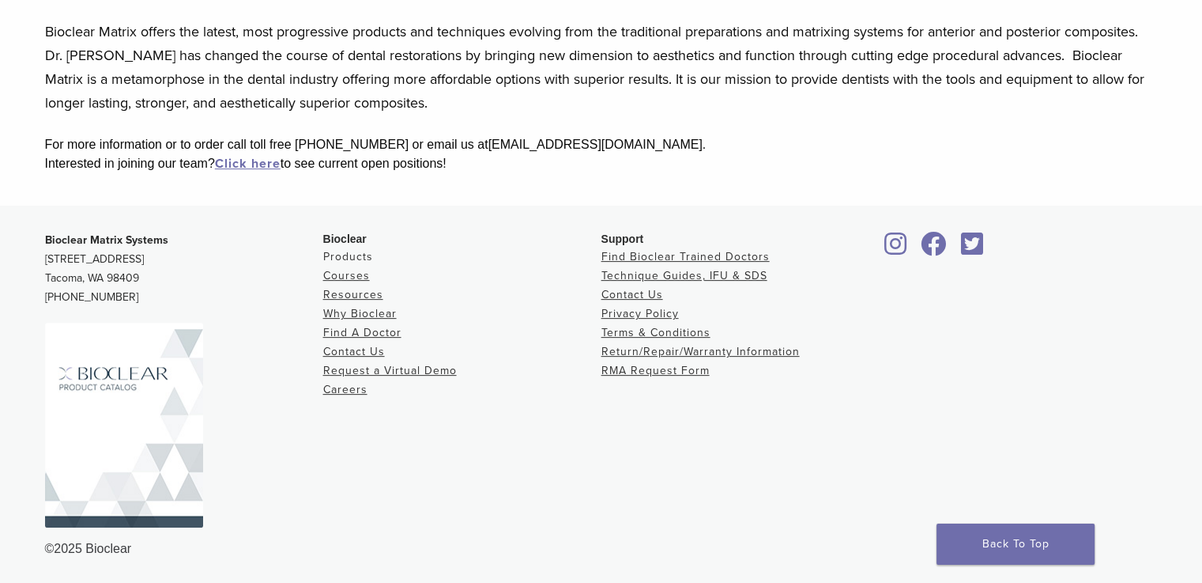 This screenshot has width=1202, height=583. Describe the element at coordinates (700, 351) in the screenshot. I see `a: Return/Repair/Warranty Information` at that location.